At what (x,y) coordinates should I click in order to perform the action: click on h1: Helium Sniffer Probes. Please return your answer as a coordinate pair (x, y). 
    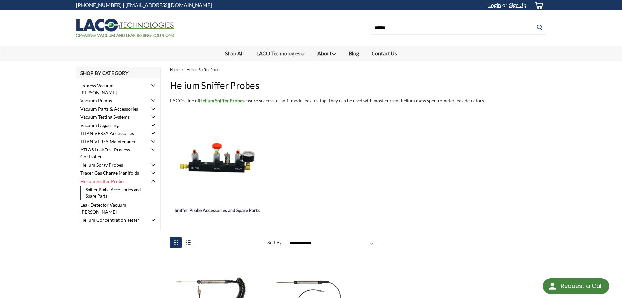
    Looking at the image, I should click on (358, 85).